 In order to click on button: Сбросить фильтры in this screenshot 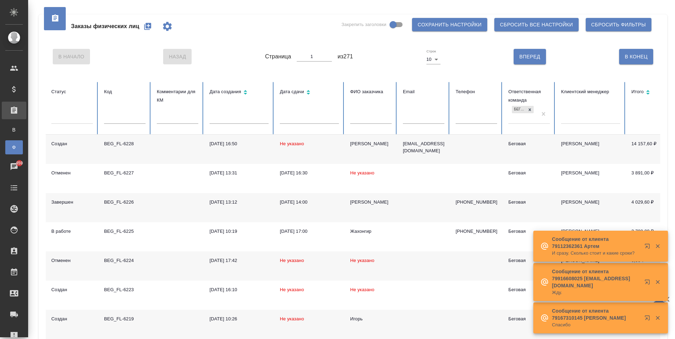, I will do `click(618, 25)`.